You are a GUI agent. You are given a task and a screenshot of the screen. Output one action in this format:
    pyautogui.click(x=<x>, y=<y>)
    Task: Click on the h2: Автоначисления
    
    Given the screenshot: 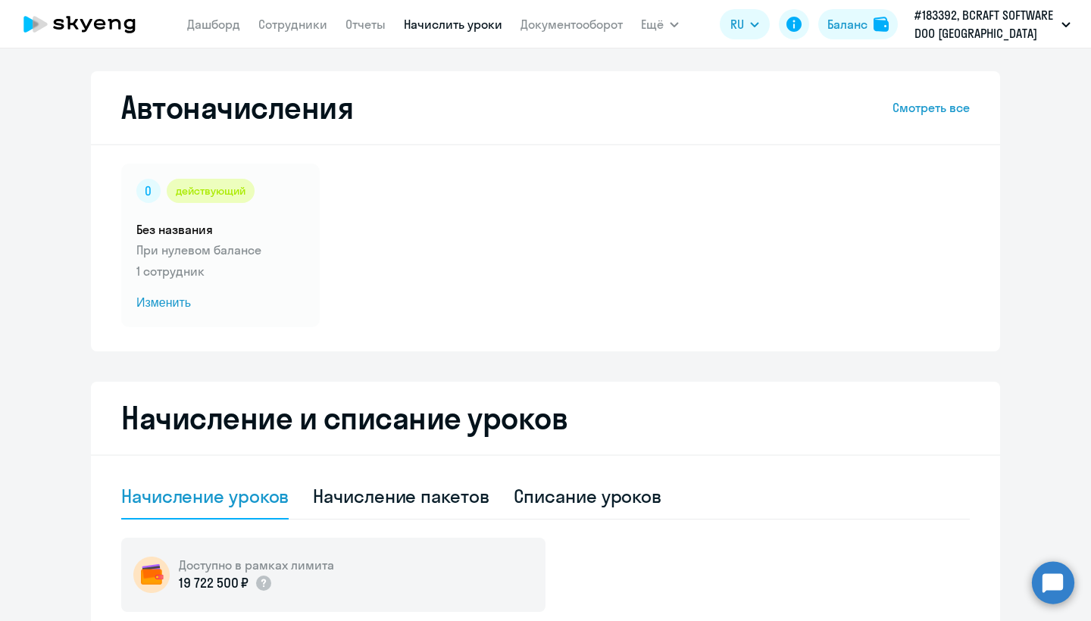 What is the action you would take?
    pyautogui.click(x=237, y=108)
    